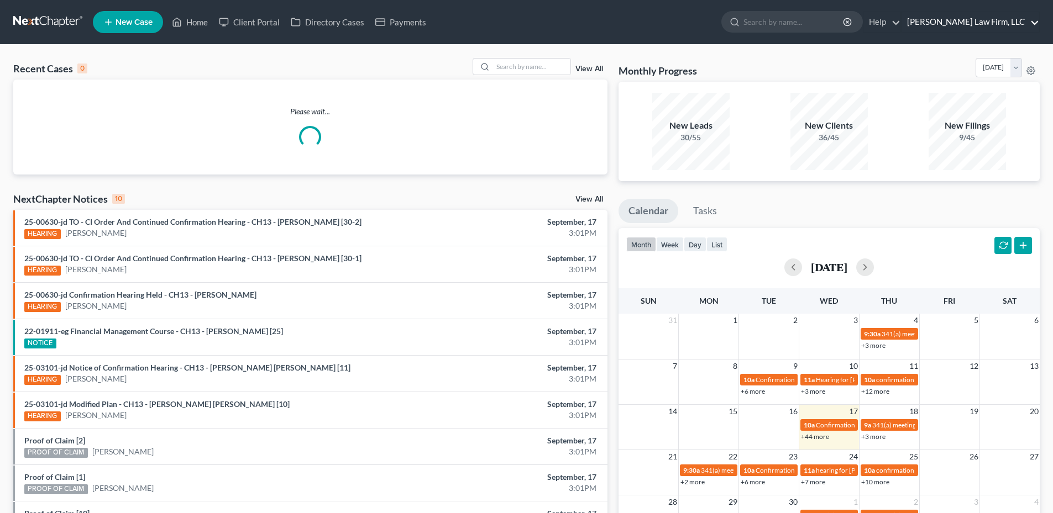 Image resolution: width=1053 pixels, height=513 pixels. What do you see at coordinates (914, 366) in the screenshot?
I see `span: 11` at bounding box center [914, 366].